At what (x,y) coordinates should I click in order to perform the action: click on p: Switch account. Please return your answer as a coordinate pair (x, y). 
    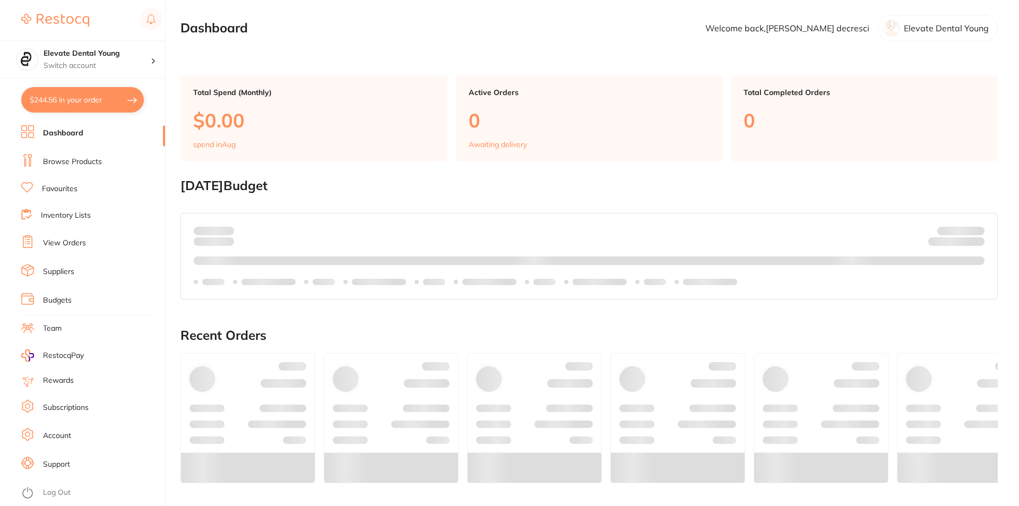
    Looking at the image, I should click on (97, 66).